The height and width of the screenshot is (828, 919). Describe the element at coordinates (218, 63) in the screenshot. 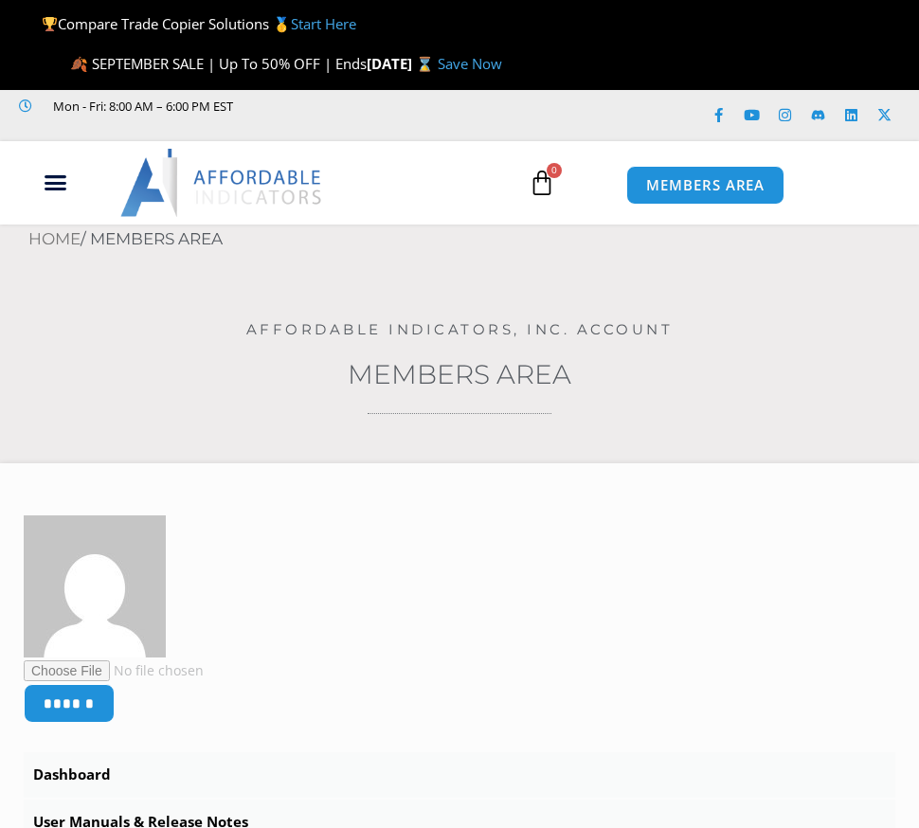

I see `span: 🍂 SEPTEMBER SALE | Up To 50% OFF | Ends` at that location.